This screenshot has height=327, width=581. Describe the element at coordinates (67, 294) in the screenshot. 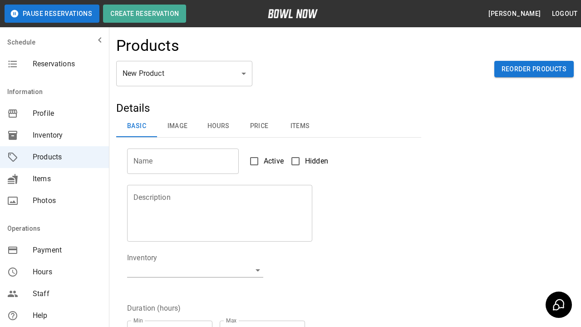

I see `span: Staff` at that location.